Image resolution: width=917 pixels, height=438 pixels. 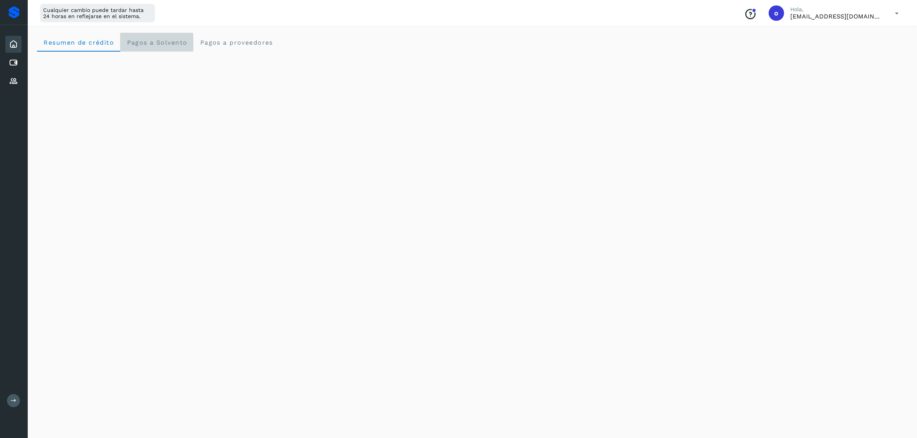 What do you see at coordinates (837, 16) in the screenshot?
I see `p: orlando@rfllogistics.com.mx` at bounding box center [837, 16].